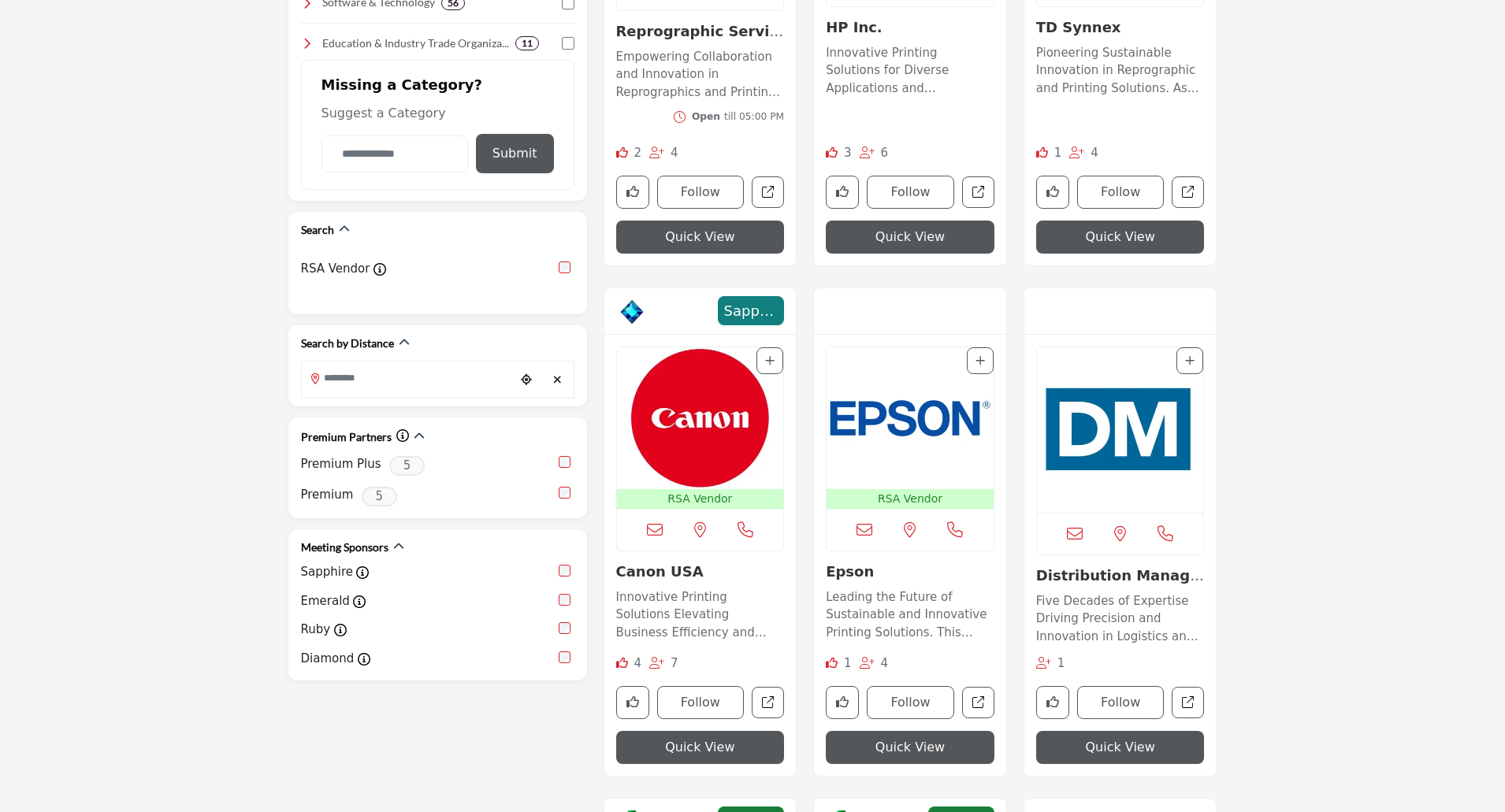 Image resolution: width=1505 pixels, height=812 pixels. Describe the element at coordinates (408, 378) in the screenshot. I see `input: Search Location` at that location.